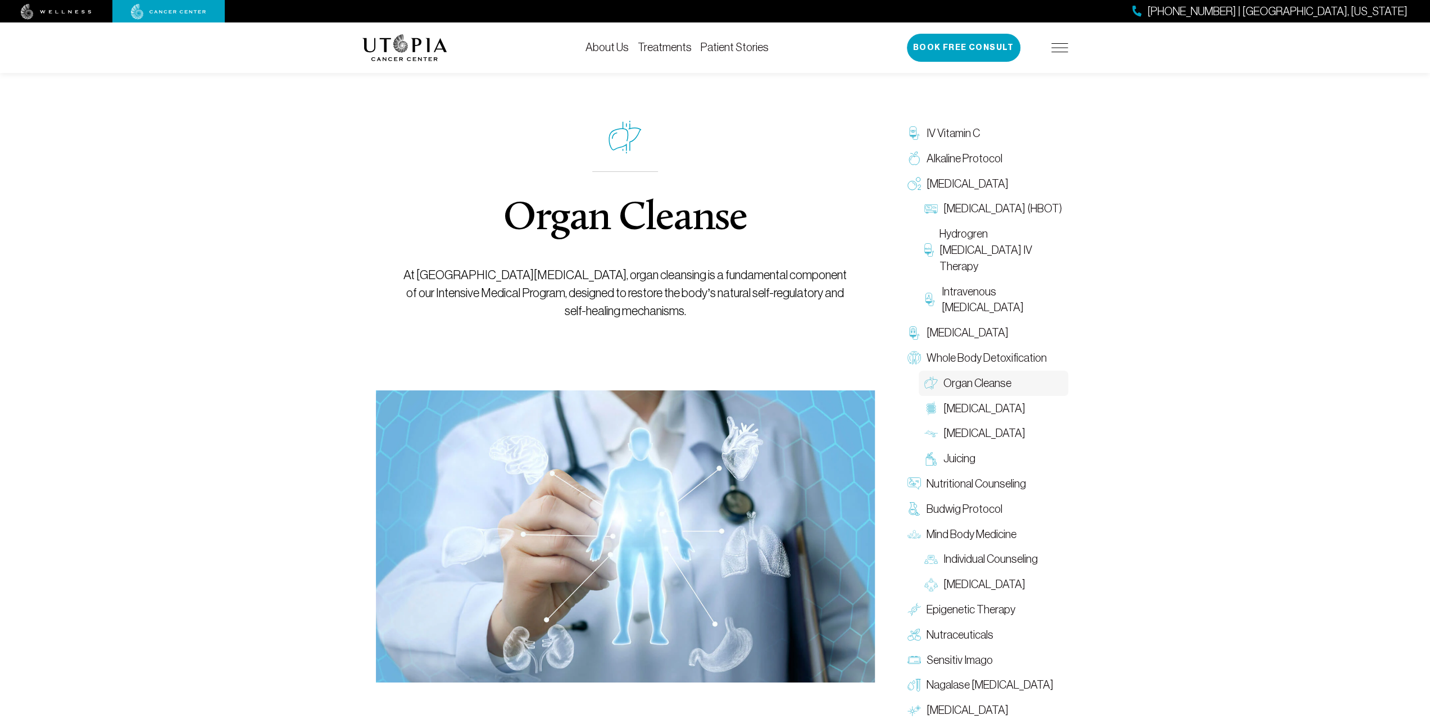 This screenshot has width=1430, height=724. I want to click on img: Mind Body Medicine, so click(914, 534).